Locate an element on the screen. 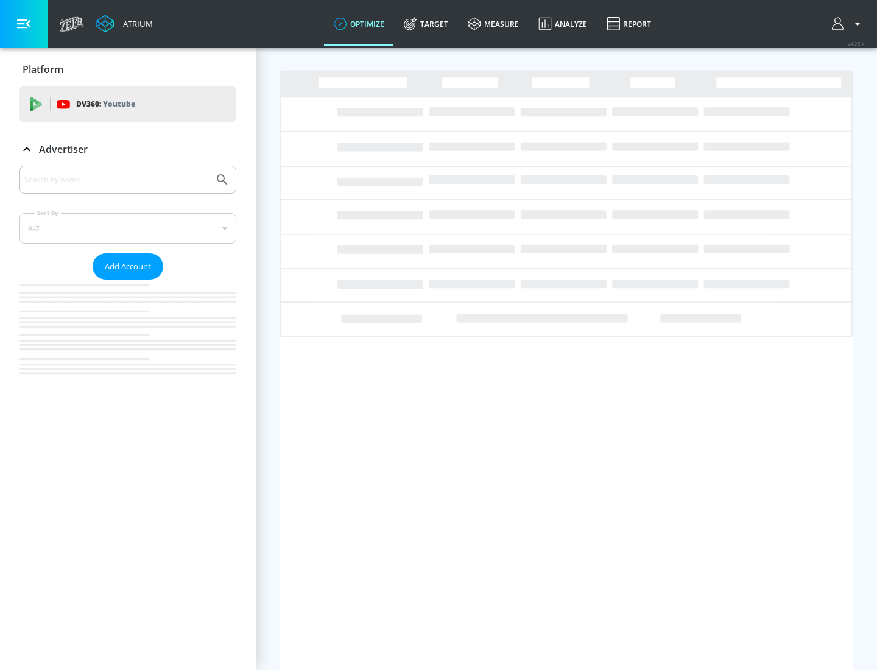 This screenshot has height=670, width=877. a: Target is located at coordinates (426, 24).